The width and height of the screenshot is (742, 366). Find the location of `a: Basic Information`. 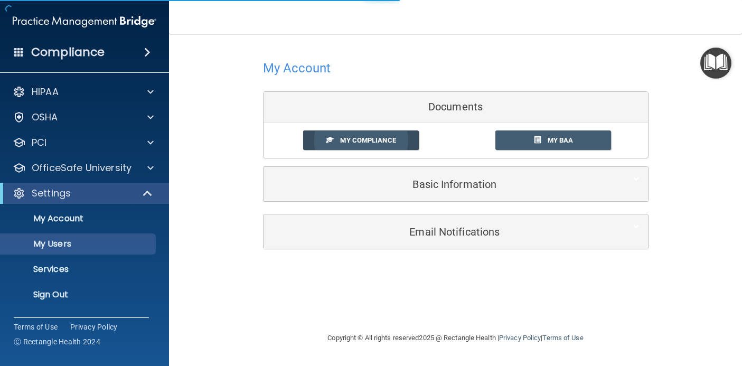

a: Basic Information is located at coordinates (456, 184).